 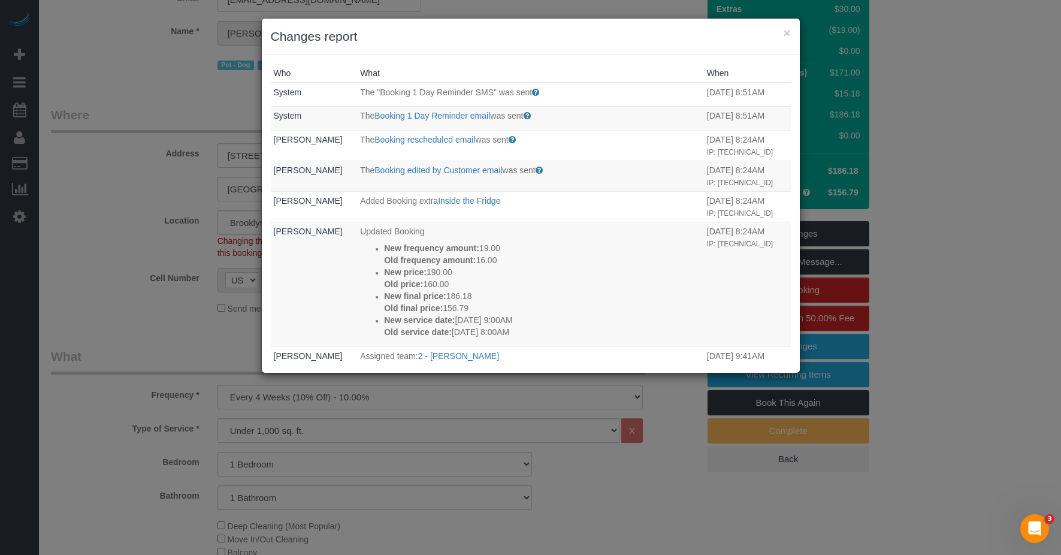 I want to click on p: 16.00, so click(x=542, y=260).